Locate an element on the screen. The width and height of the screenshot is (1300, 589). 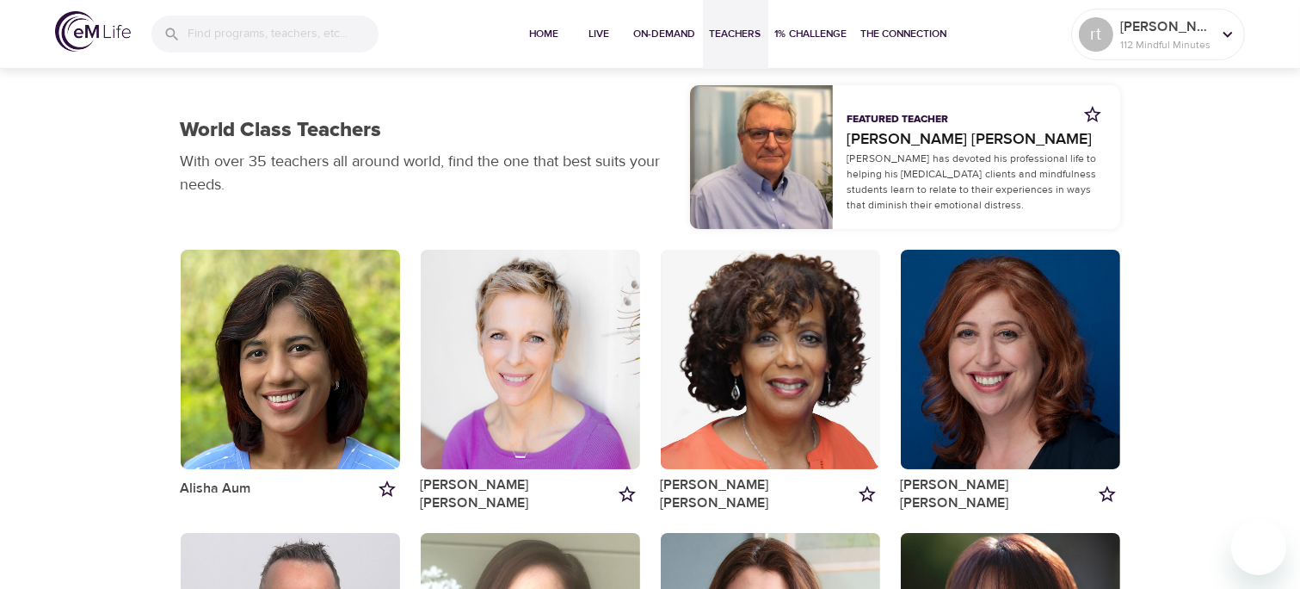
span: Home is located at coordinates (545, 34).